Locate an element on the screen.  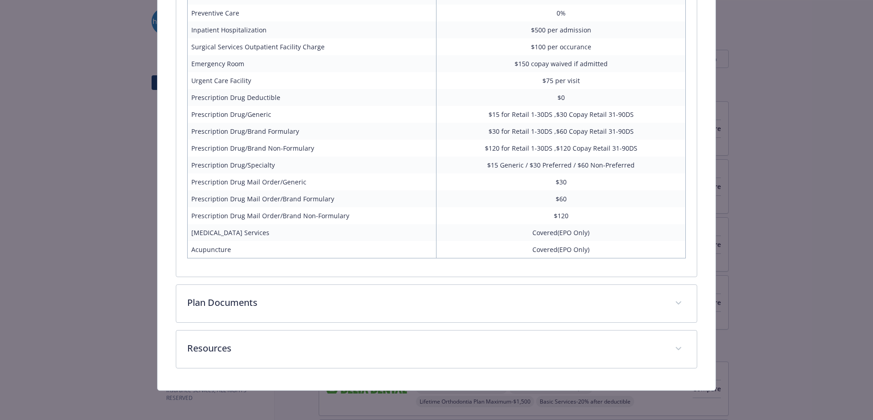
p: Resources is located at coordinates (426, 348).